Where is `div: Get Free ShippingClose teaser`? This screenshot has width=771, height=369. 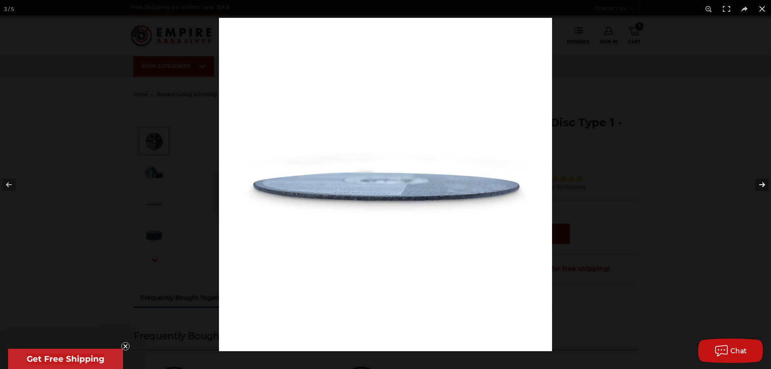 div: Get Free ShippingClose teaser is located at coordinates (66, 359).